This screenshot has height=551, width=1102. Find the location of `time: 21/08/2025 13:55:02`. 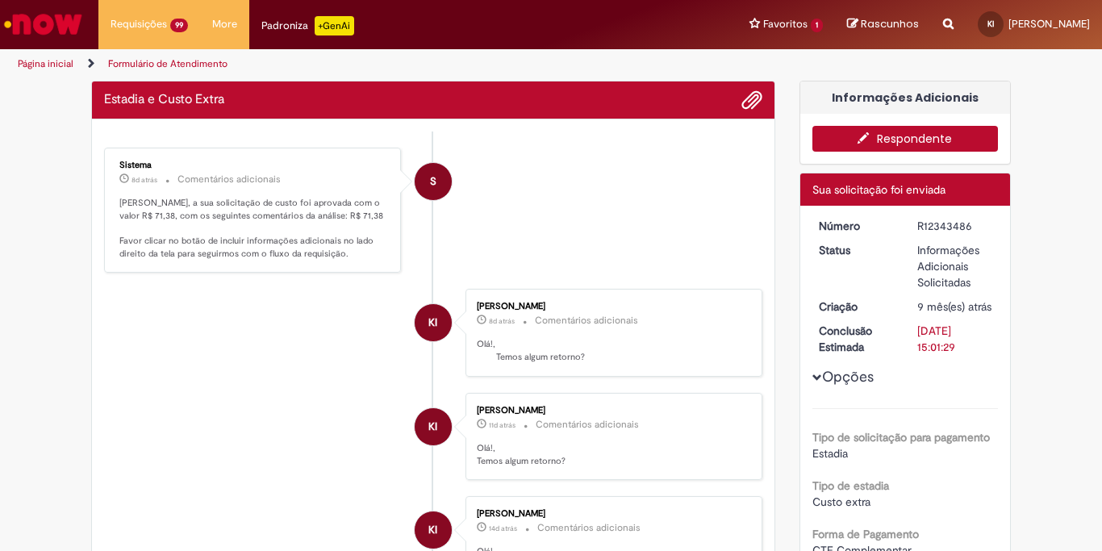

time: 21/08/2025 13:55:02 is located at coordinates (144, 180).